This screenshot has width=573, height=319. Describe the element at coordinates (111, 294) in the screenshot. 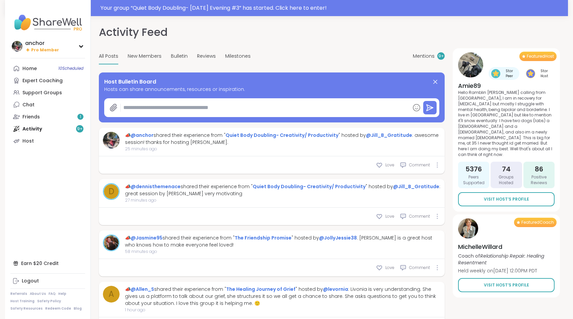

I see `span: A` at that location.